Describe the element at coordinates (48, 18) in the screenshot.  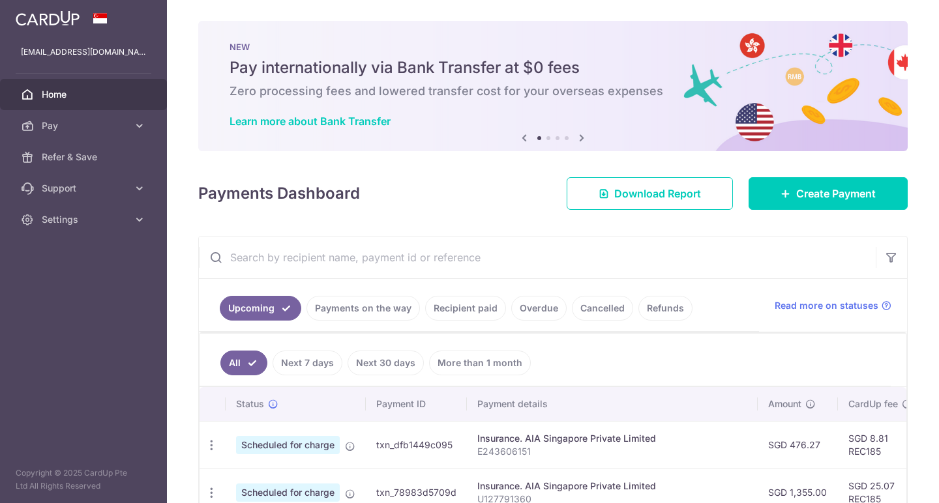
I see `img: CardUp` at that location.